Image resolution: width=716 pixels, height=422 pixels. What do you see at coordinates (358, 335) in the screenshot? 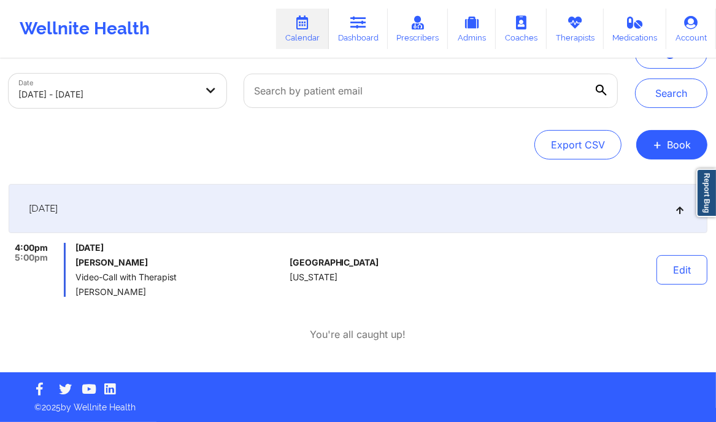
I see `p: You're all caught up!` at bounding box center [358, 335].